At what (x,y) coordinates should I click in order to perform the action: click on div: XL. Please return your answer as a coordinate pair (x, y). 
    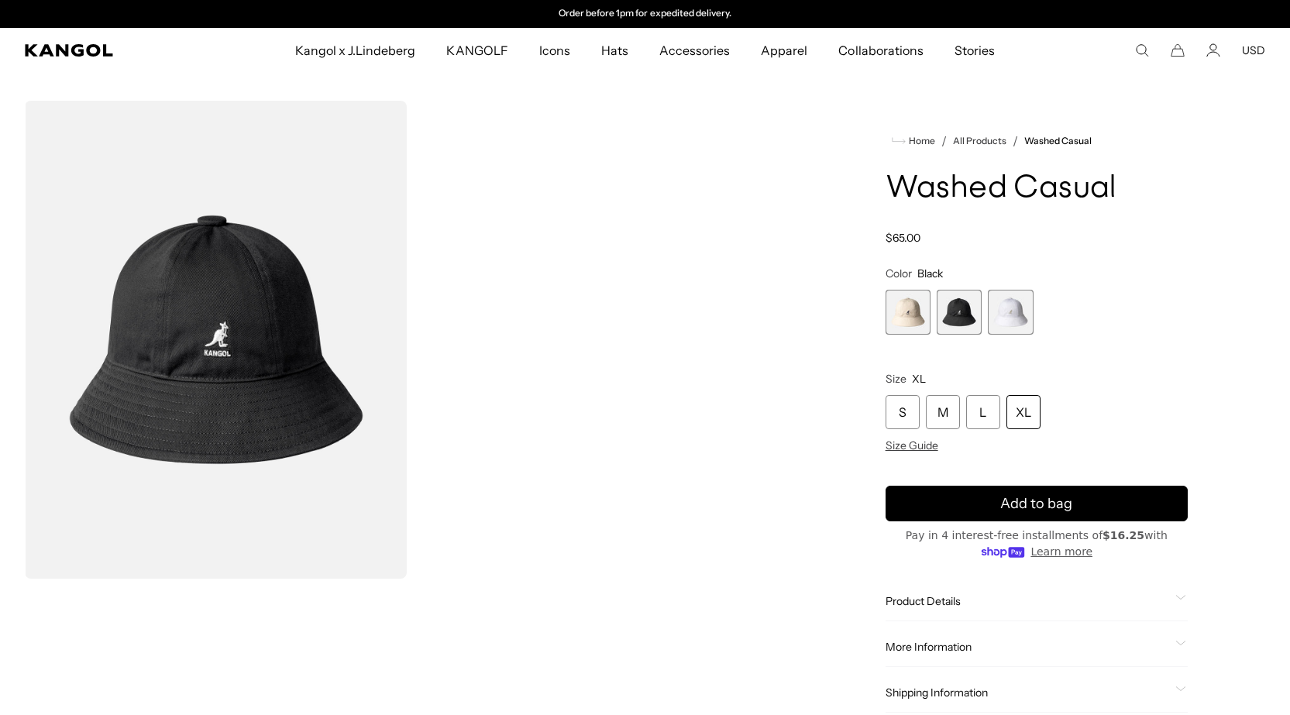
    Looking at the image, I should click on (1024, 412).